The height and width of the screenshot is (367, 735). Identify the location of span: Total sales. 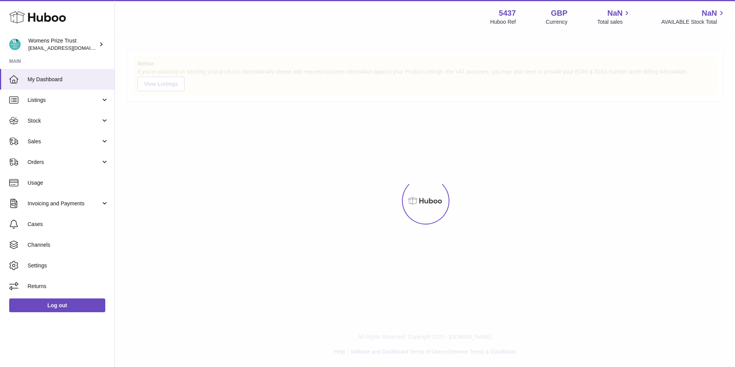
(614, 22).